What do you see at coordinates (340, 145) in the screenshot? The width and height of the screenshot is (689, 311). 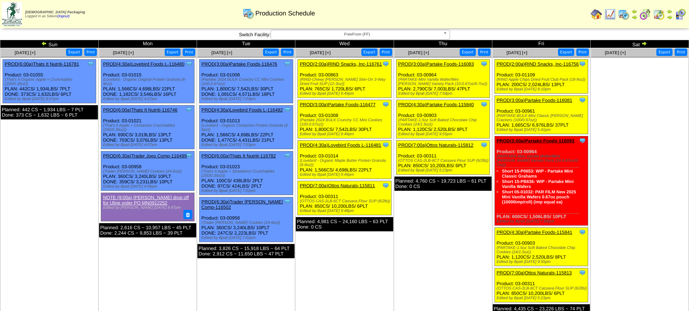 I see `a: PROD(4:30a)Lovebird Foods L-116481` at bounding box center [340, 145].